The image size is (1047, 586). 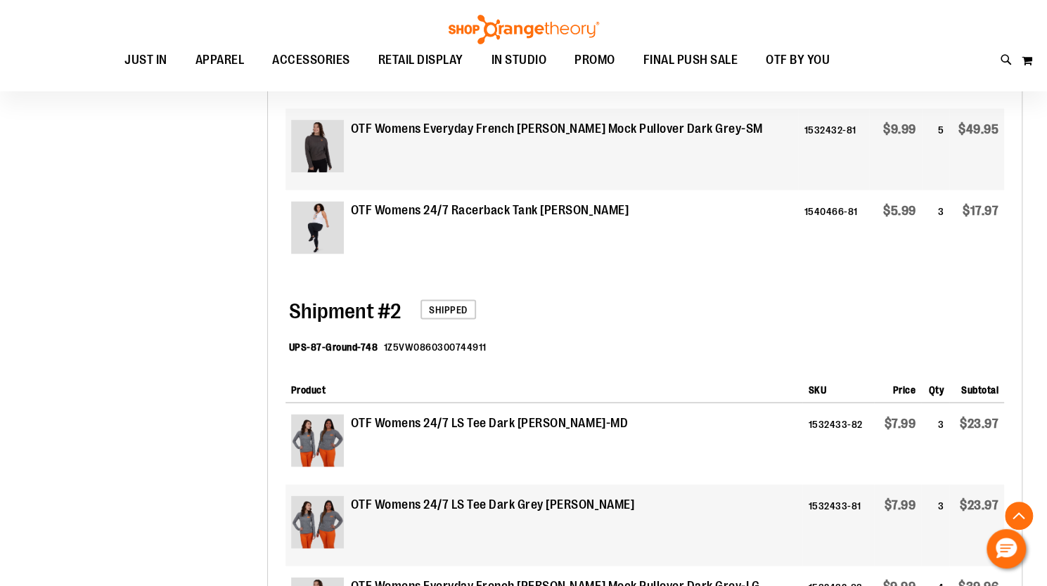 I want to click on a: JUST IN, so click(x=146, y=60).